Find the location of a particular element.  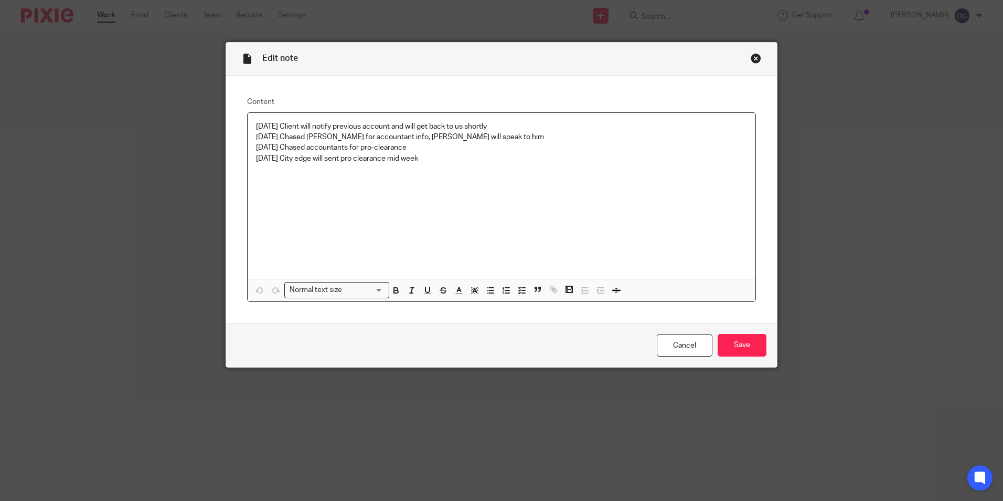

div: Close this dialog window is located at coordinates (756, 58).